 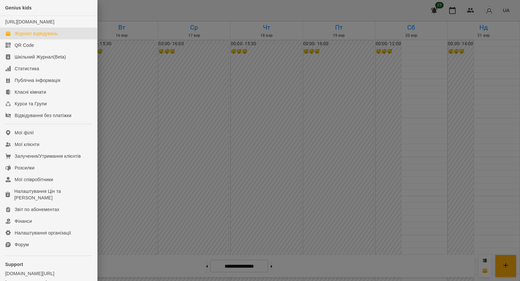 I want to click on div: Форум, so click(x=22, y=244).